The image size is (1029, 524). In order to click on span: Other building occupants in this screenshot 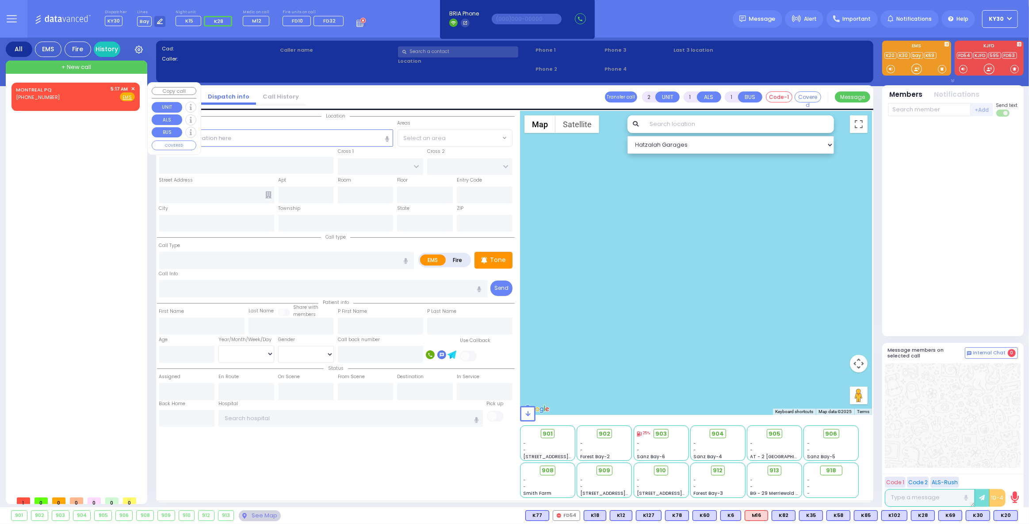, I will do `click(268, 195)`.